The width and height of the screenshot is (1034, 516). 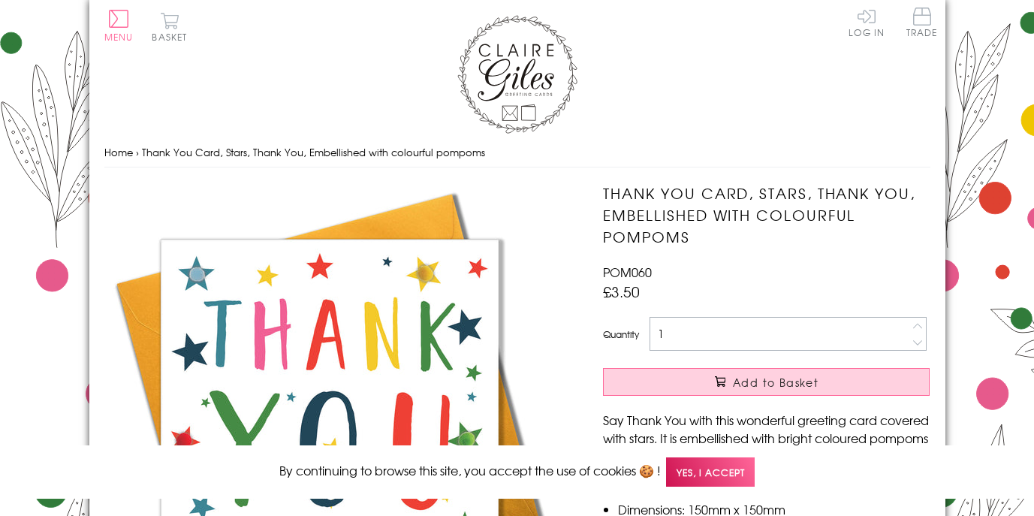 What do you see at coordinates (922, 22) in the screenshot?
I see `span: Trade` at bounding box center [922, 22].